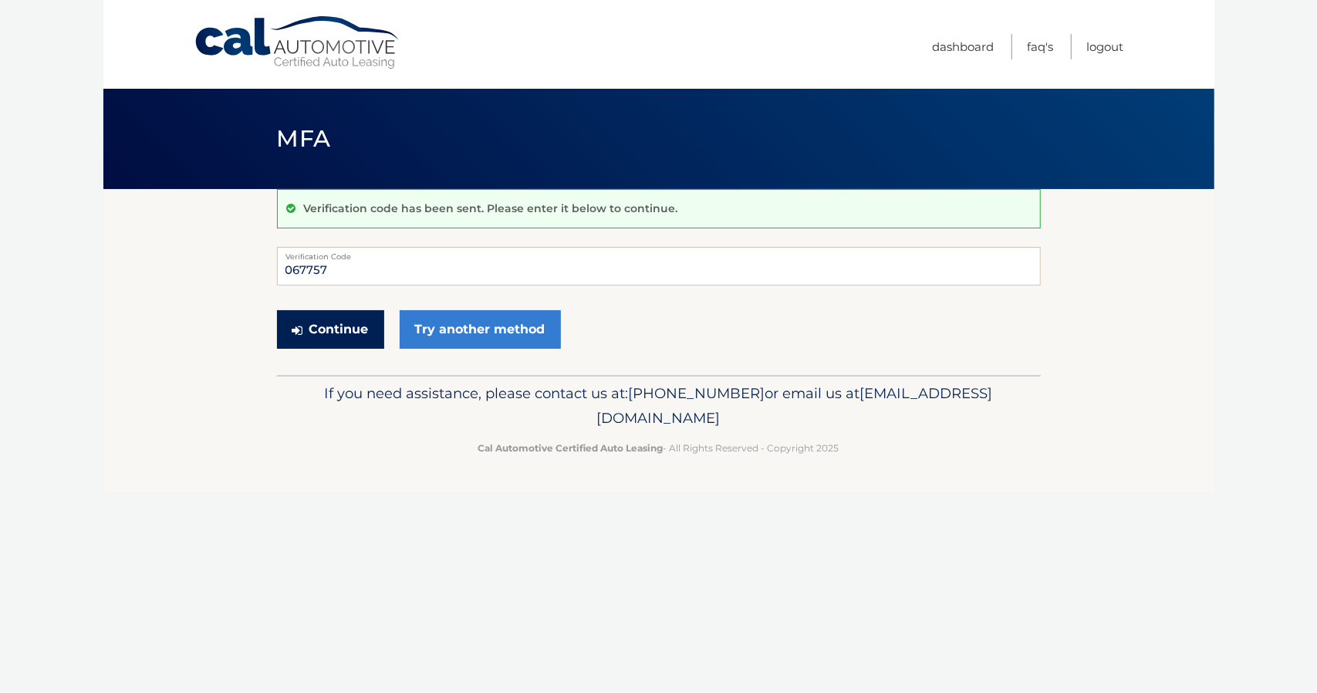  Describe the element at coordinates (298, 42) in the screenshot. I see `a: Cal Automotive` at that location.